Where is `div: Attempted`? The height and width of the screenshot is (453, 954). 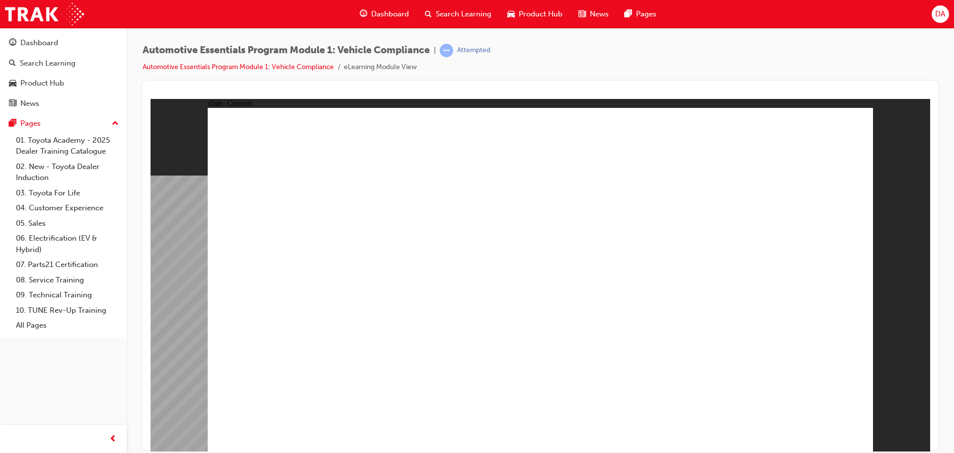
div: Attempted is located at coordinates (474, 50).